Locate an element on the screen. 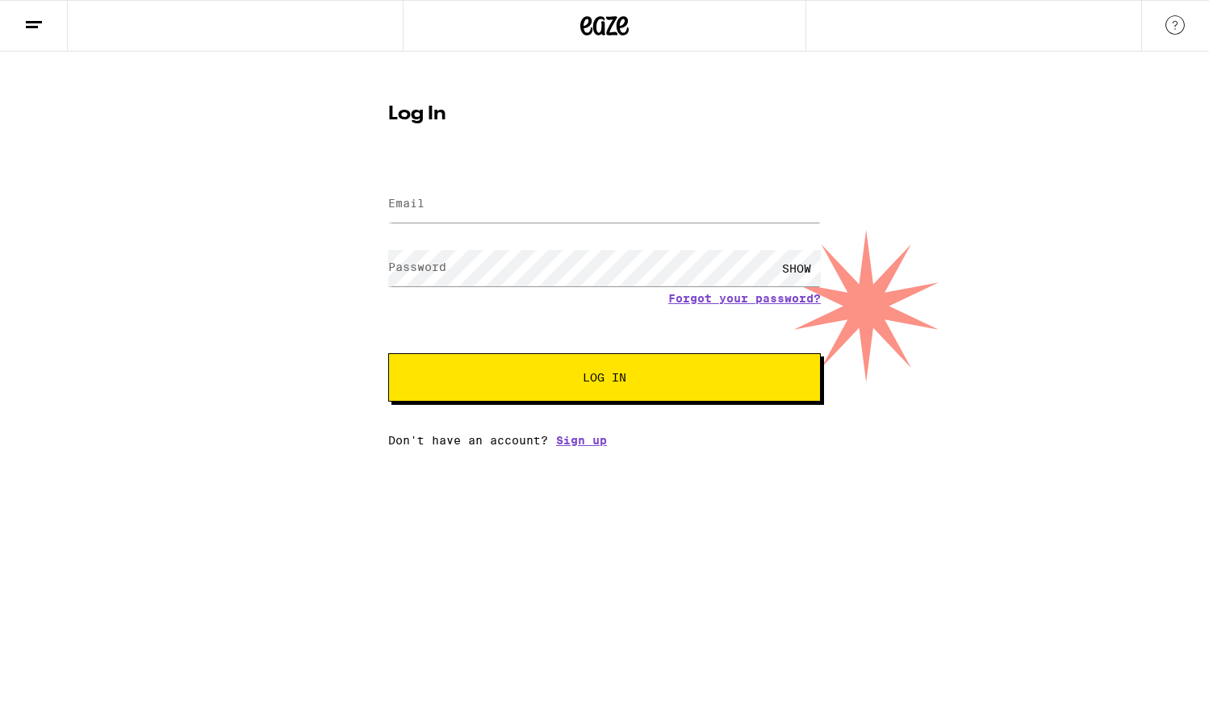 This screenshot has width=1209, height=721. input: Email is located at coordinates (604, 204).